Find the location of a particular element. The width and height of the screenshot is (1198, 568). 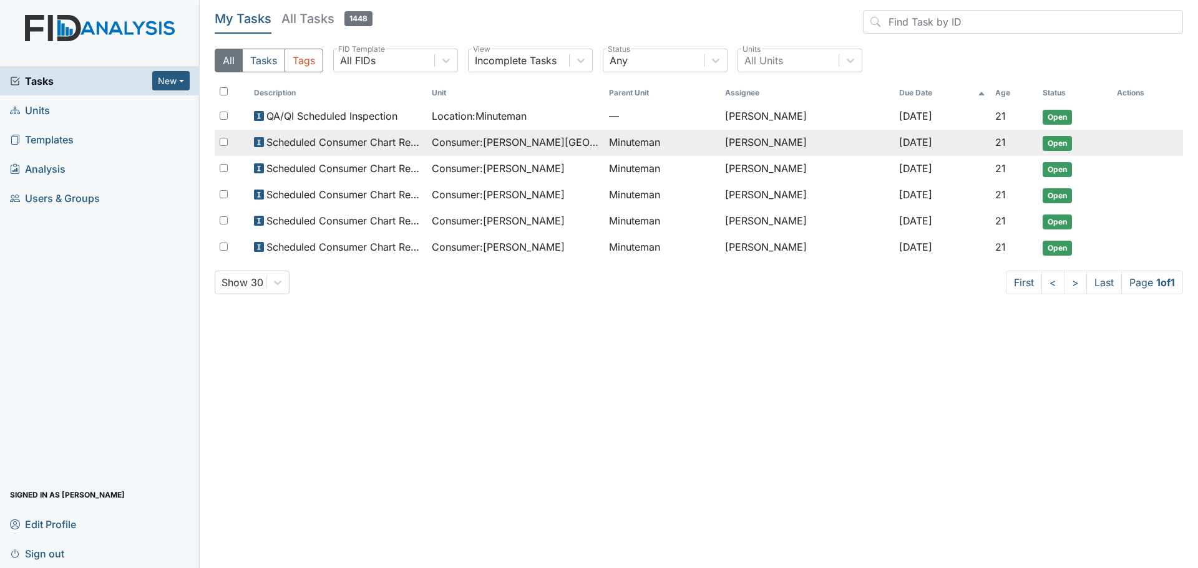

th: Assignee is located at coordinates (806, 93).